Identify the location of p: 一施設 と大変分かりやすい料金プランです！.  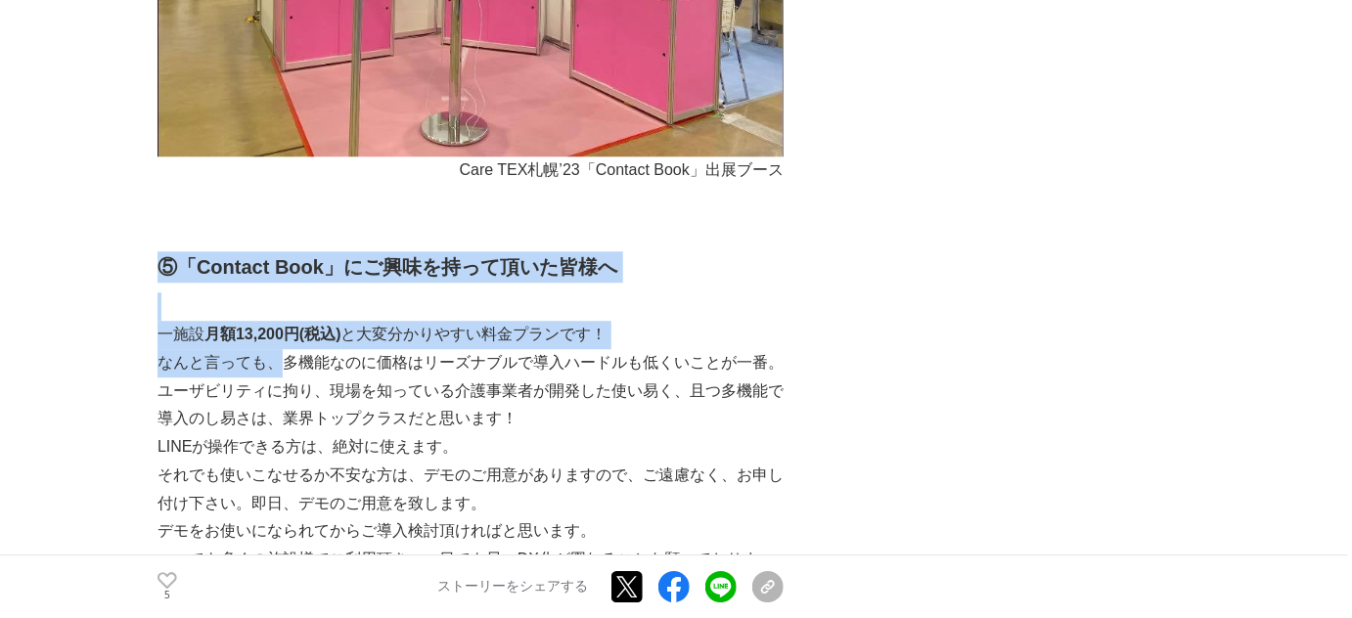
(470, 335).